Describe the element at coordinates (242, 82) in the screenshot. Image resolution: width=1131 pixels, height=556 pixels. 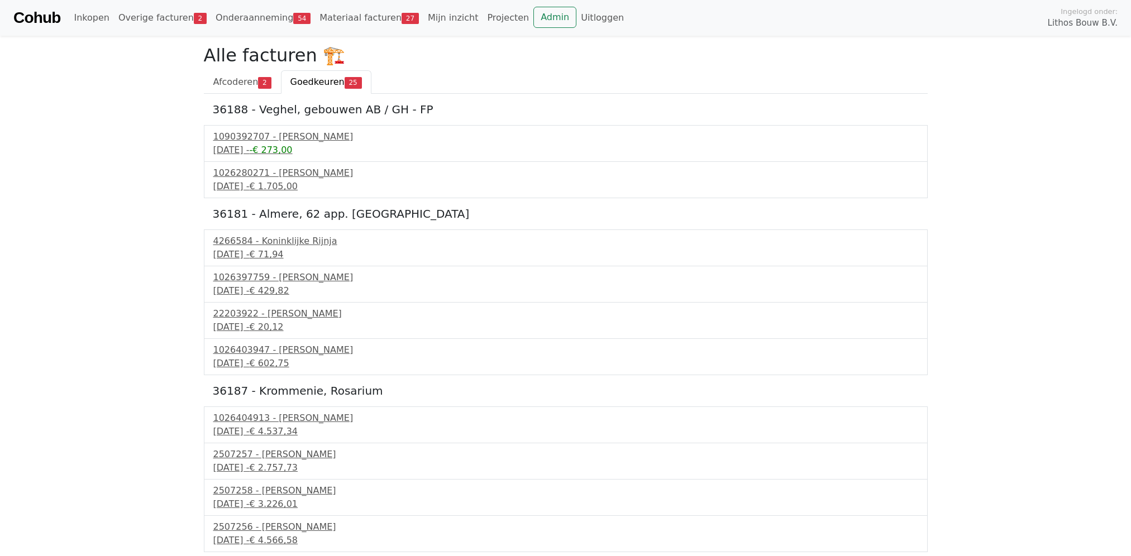
I see `a: Afcoderen2` at that location.